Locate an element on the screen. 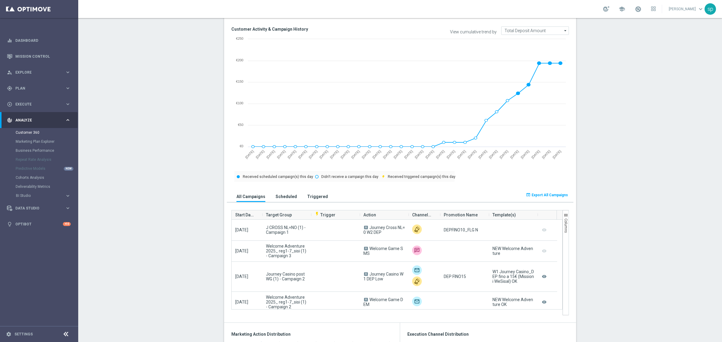 The height and width of the screenshot is (342, 722). div: Analyze is located at coordinates (36, 120).